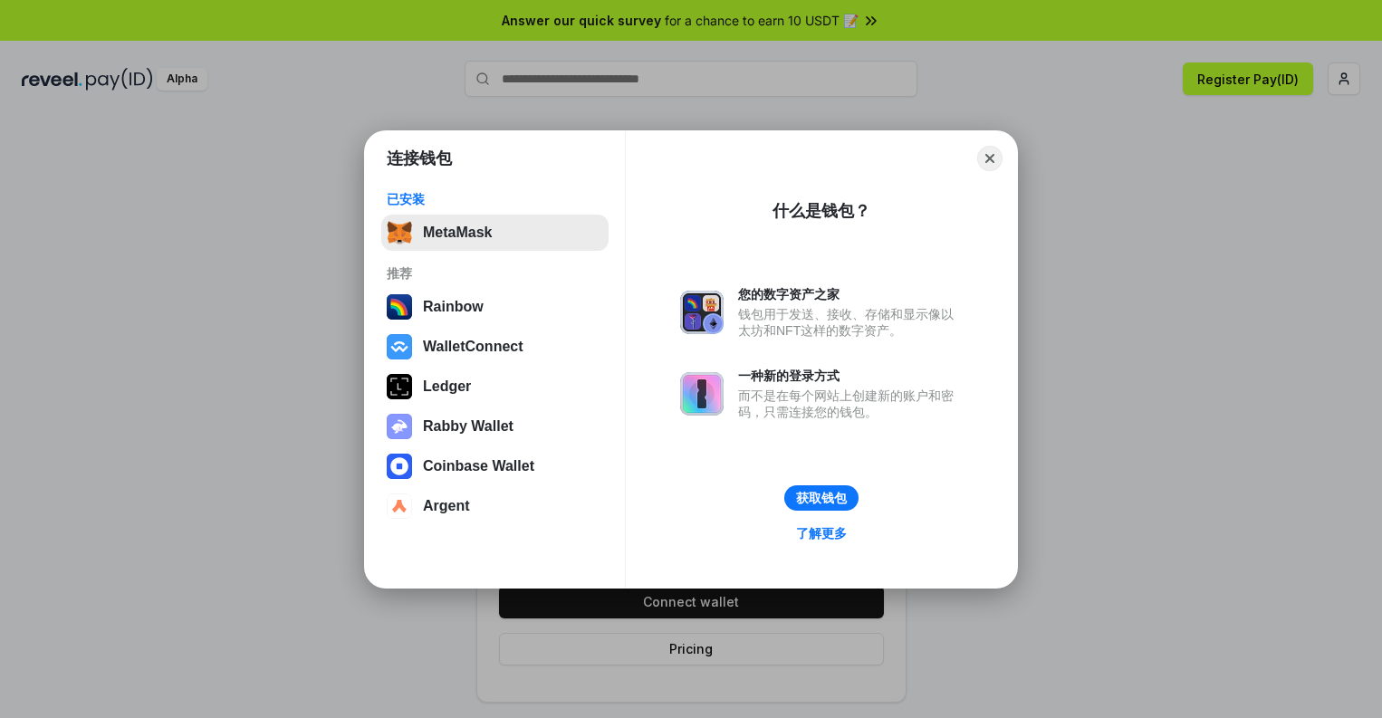 This screenshot has width=1382, height=718. What do you see at coordinates (495, 347) in the screenshot?
I see `button: WalletConnect` at bounding box center [495, 347].